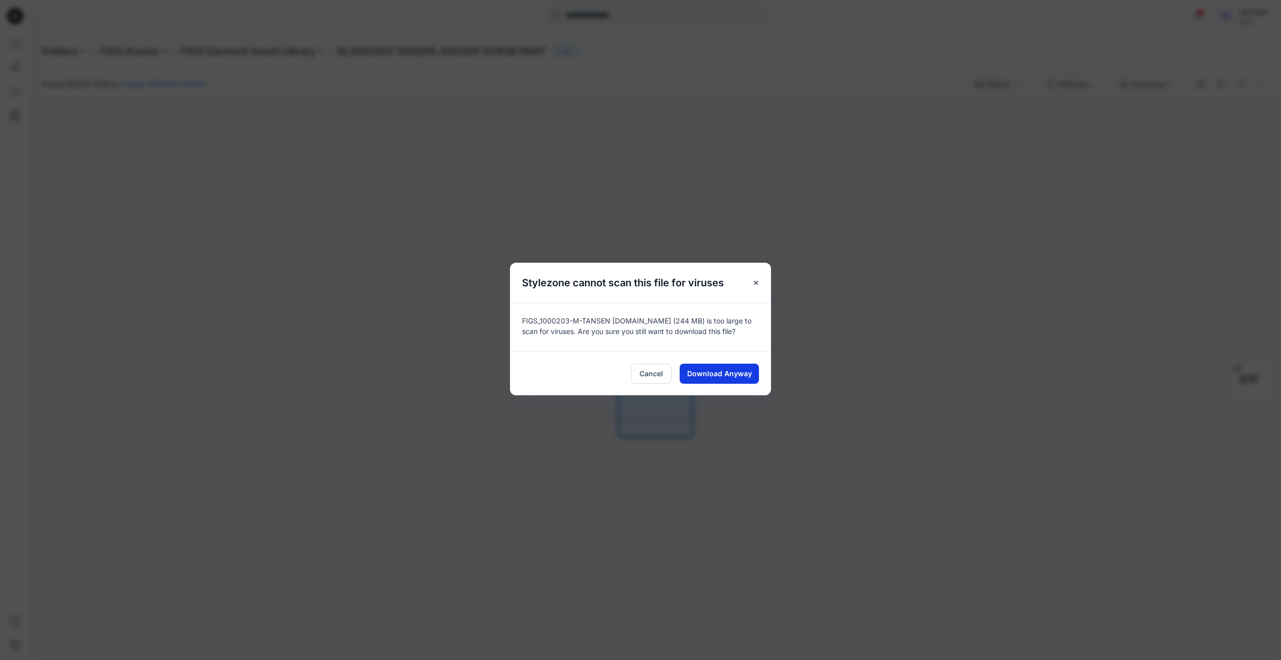  Describe the element at coordinates (623, 283) in the screenshot. I see `h5: Stylezone cannot scan this file for viruses` at that location.